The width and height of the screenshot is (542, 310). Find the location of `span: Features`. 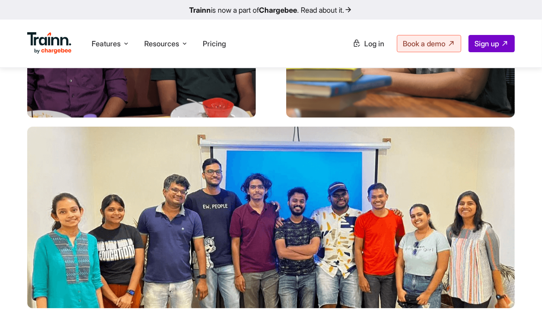

span: Features is located at coordinates (106, 44).